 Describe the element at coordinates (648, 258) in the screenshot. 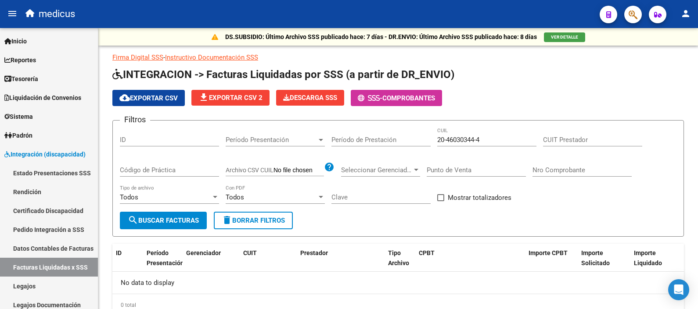

I see `span: Importe Liquidado` at that location.